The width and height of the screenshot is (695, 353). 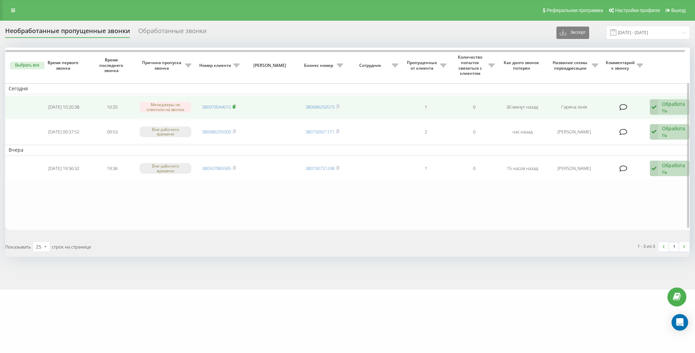 I want to click on td: Гаряча лінія, so click(x=574, y=107).